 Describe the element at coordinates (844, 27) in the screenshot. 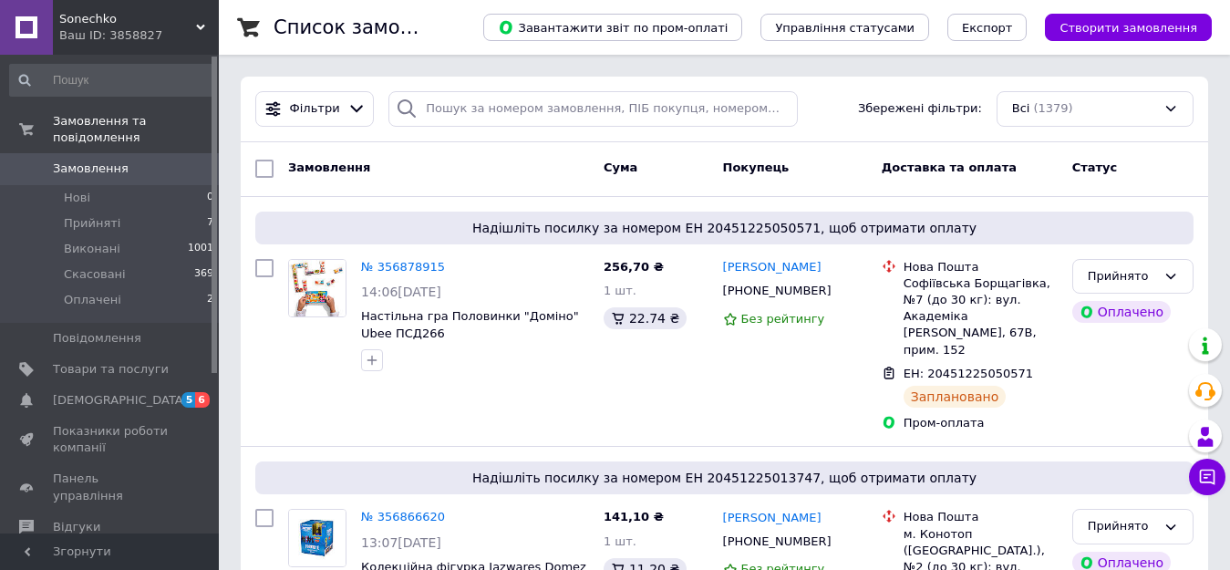

I see `button: Управління статусами` at that location.